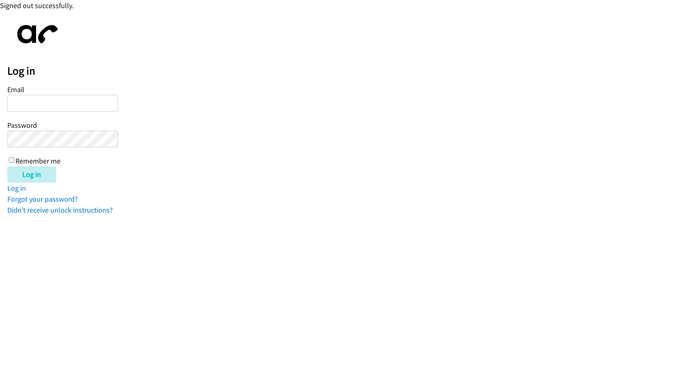 Image resolution: width=673 pixels, height=383 pixels. Describe the element at coordinates (38, 161) in the screenshot. I see `label: Remember me` at that location.